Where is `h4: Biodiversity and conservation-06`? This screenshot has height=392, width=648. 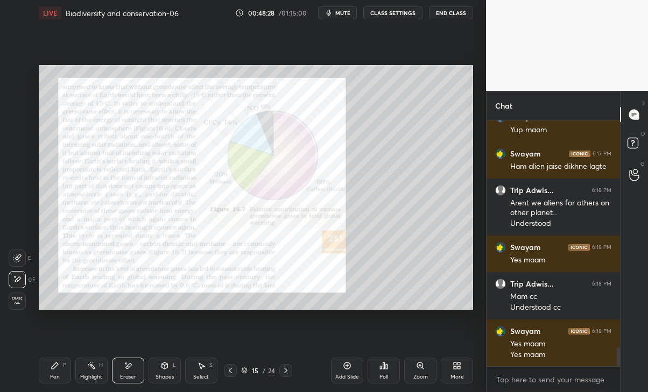
h4: Biodiversity and conservation-06 is located at coordinates (122, 13).